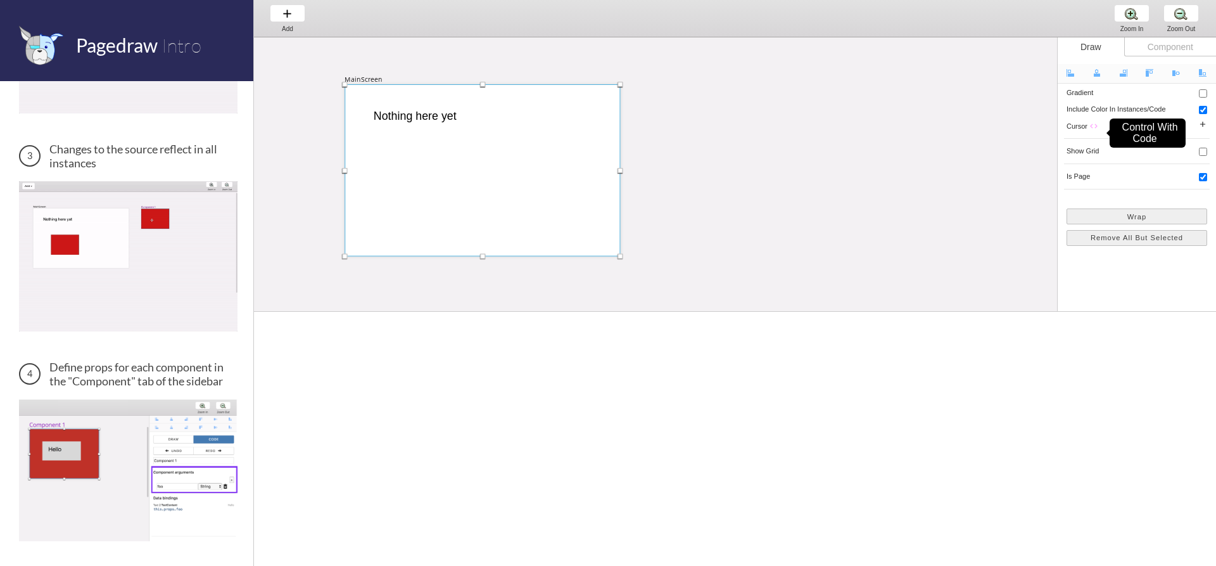  I want to click on h5: Is page, so click(1089, 176).